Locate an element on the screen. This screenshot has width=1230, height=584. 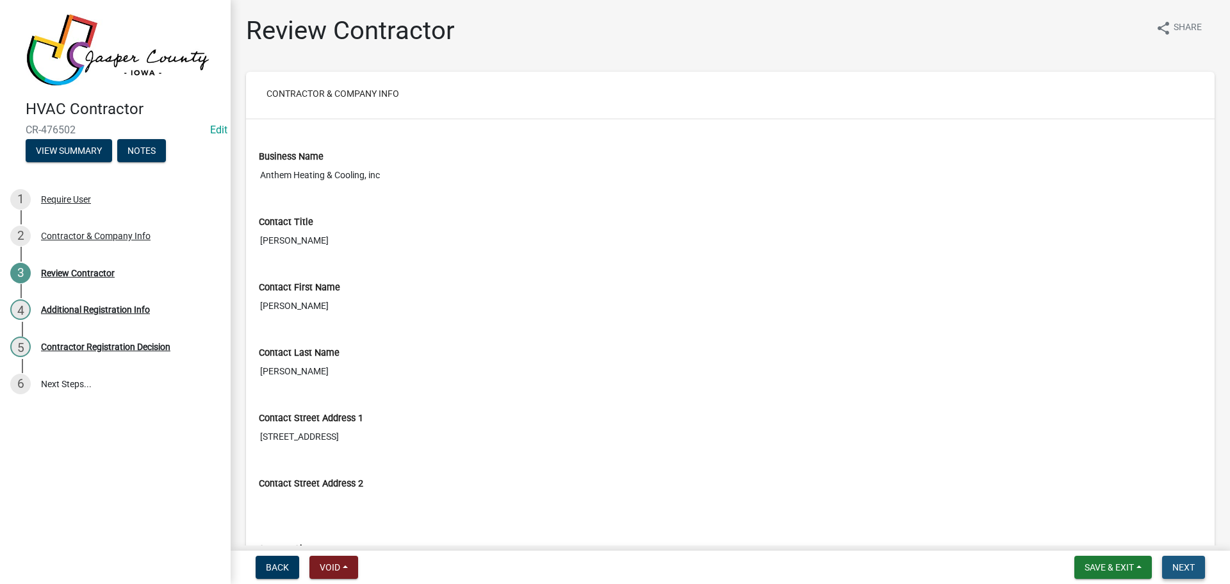
span: CR-476502 is located at coordinates (115, 129).